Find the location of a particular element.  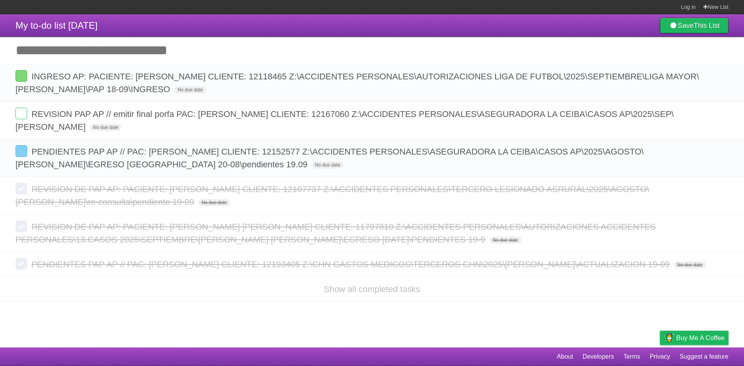

a: Buy me a coffee is located at coordinates (694, 338).